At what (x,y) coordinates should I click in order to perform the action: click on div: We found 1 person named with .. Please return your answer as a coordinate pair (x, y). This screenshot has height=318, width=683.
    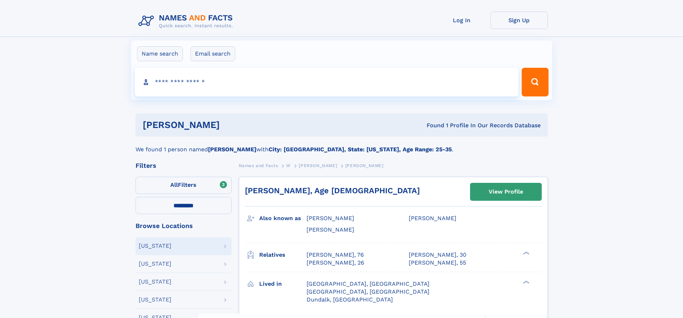
    Looking at the image, I should click on (342, 145).